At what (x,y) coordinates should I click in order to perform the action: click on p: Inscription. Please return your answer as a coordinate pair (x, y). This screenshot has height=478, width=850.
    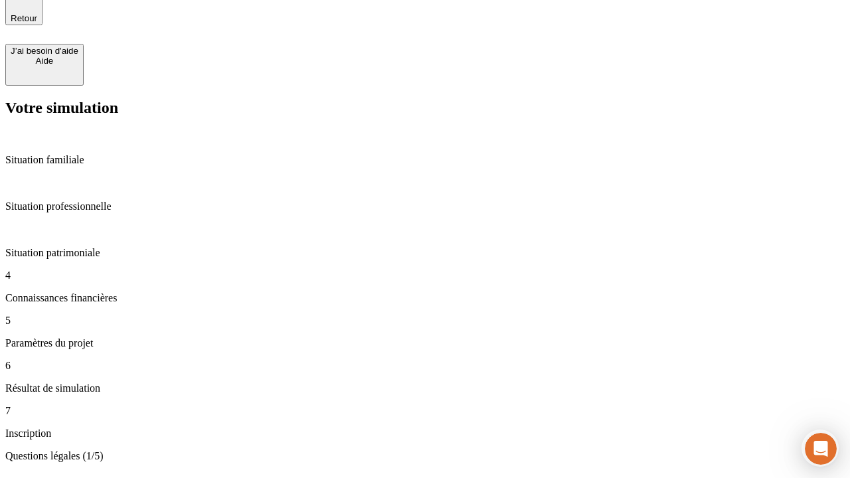
    Looking at the image, I should click on (425, 433).